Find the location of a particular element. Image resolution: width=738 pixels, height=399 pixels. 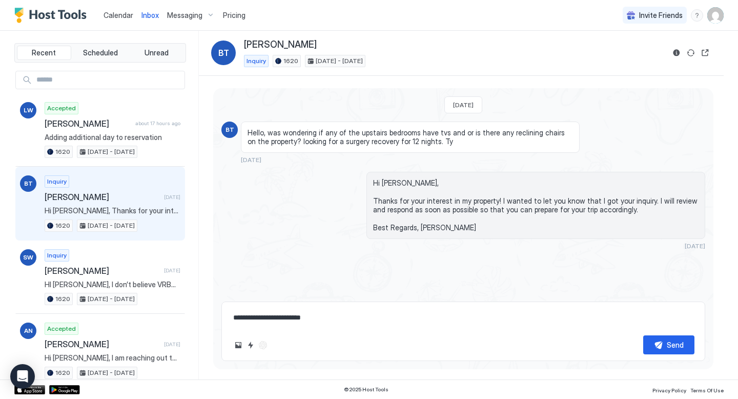

span: Hello, was wondering if any of the upstairs bedrooms have tvs and or is there any reclining chair... is located at coordinates (410, 137).